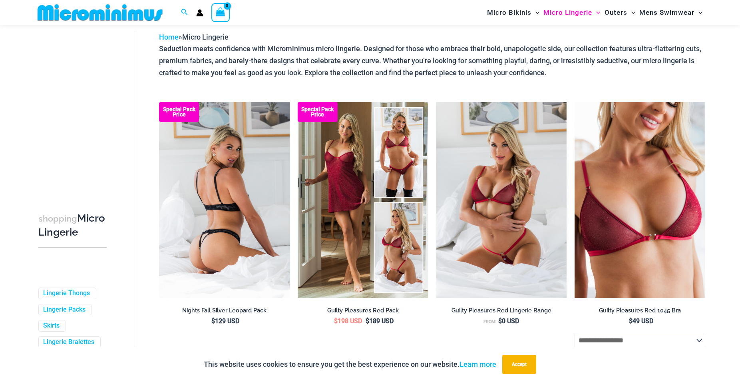 The height and width of the screenshot is (382, 740). Describe the element at coordinates (432, 60) in the screenshot. I see `p: Seduction meets confidence with Microminimus micro lingerie. Designed for those who embrace their...` at that location.